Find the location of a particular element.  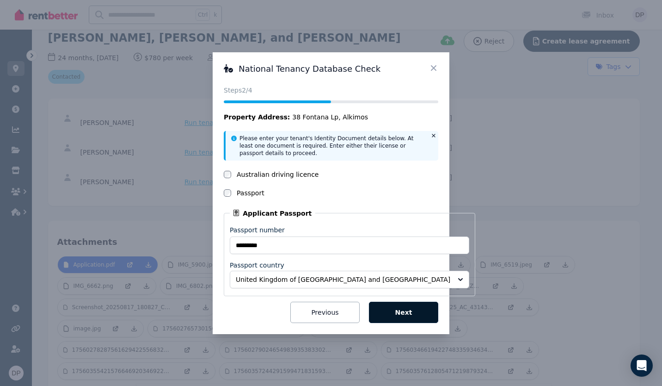

label: Passport country is located at coordinates (257, 265).